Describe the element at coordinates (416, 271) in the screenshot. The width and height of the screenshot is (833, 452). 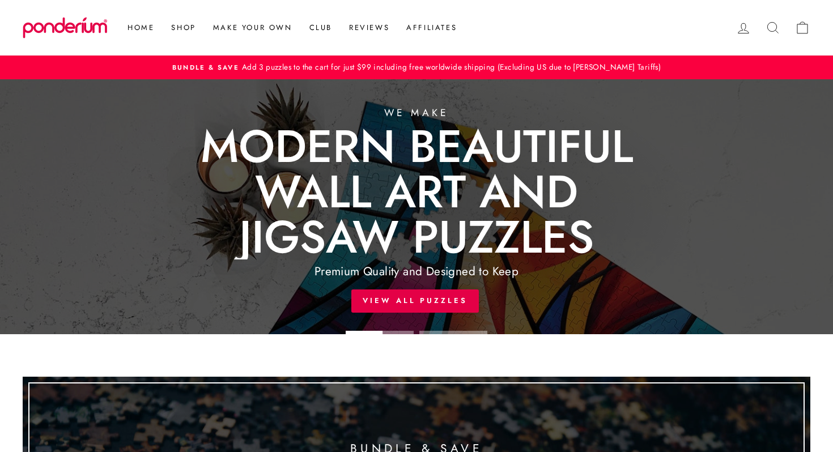
I see `div: Premium Quality and Designed to Keep` at that location.